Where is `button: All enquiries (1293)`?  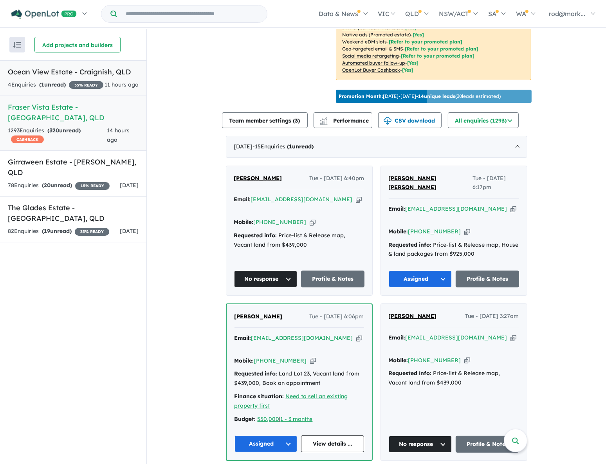
button: All enquiries (1293) is located at coordinates (483, 120).